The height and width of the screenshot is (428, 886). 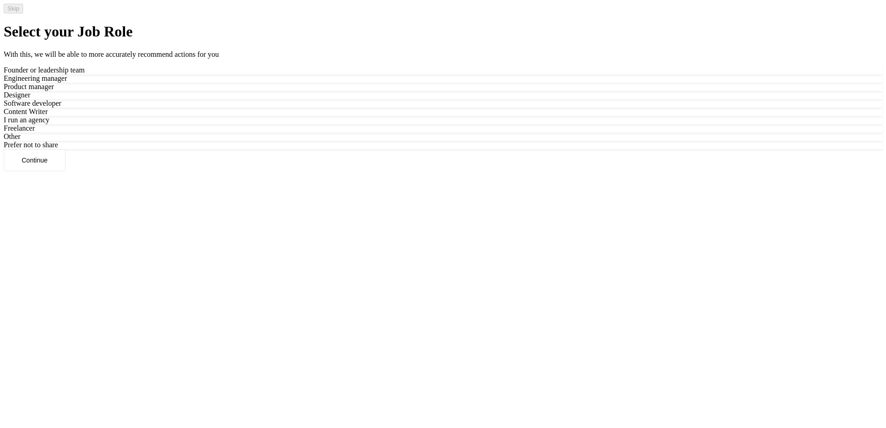 I want to click on div: Freelancer, so click(x=443, y=128).